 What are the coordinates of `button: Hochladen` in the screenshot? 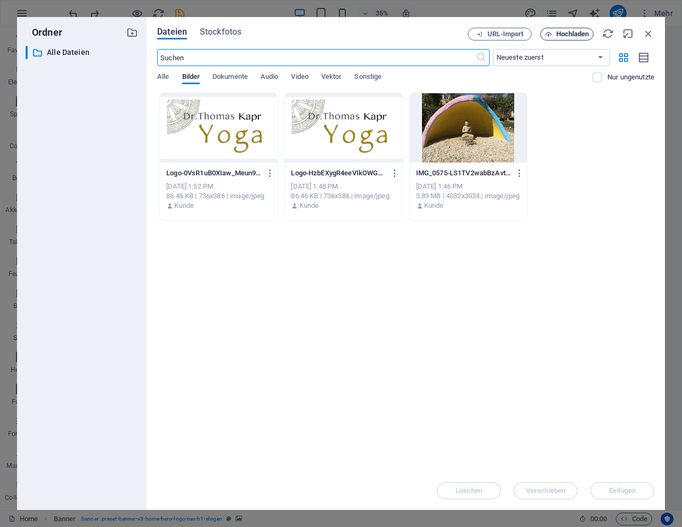 It's located at (567, 34).